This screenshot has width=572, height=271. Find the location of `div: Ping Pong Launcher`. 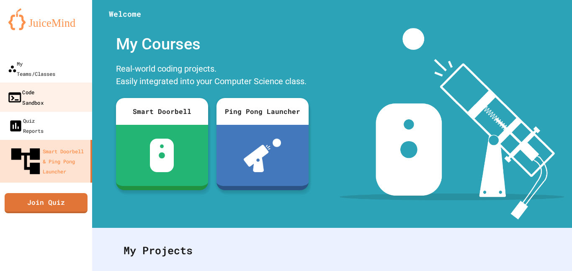

div: Ping Pong Launcher is located at coordinates (263, 111).